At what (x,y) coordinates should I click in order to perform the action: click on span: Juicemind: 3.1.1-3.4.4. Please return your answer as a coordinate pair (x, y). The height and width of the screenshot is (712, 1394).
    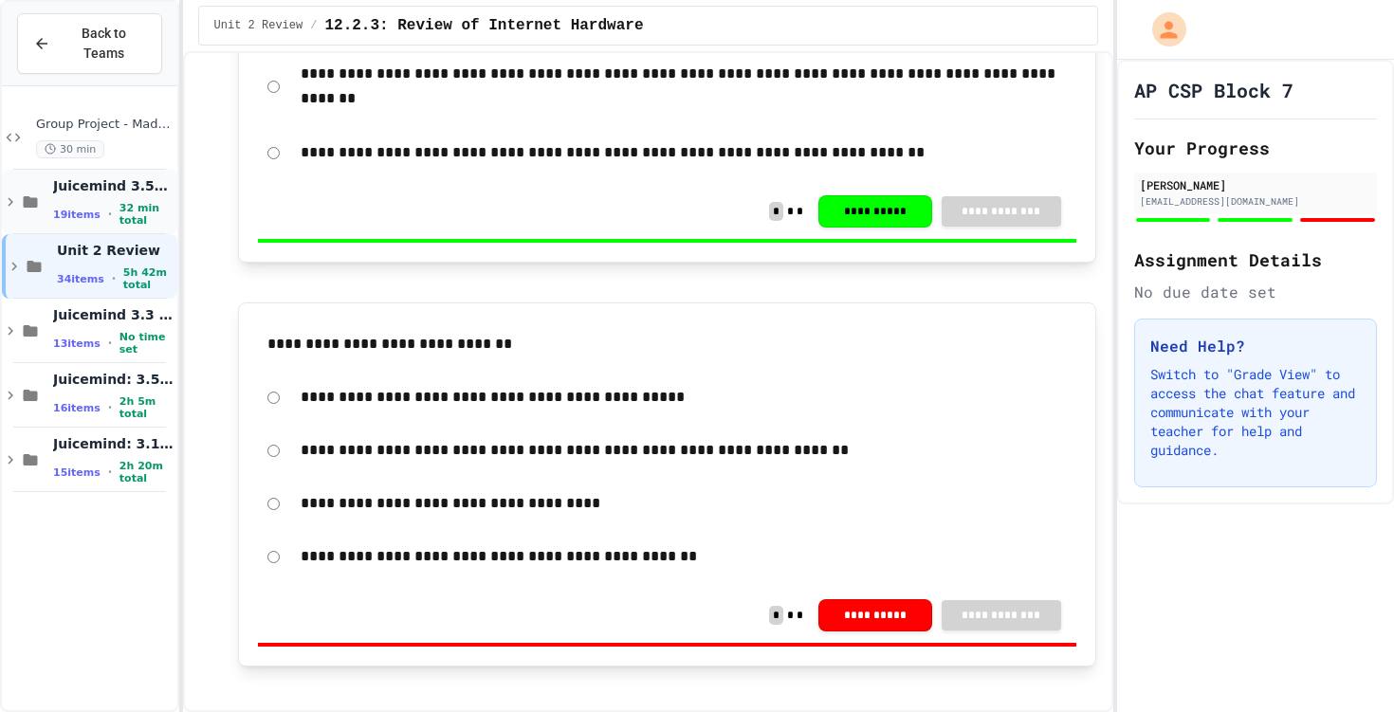
    Looking at the image, I should click on (113, 444).